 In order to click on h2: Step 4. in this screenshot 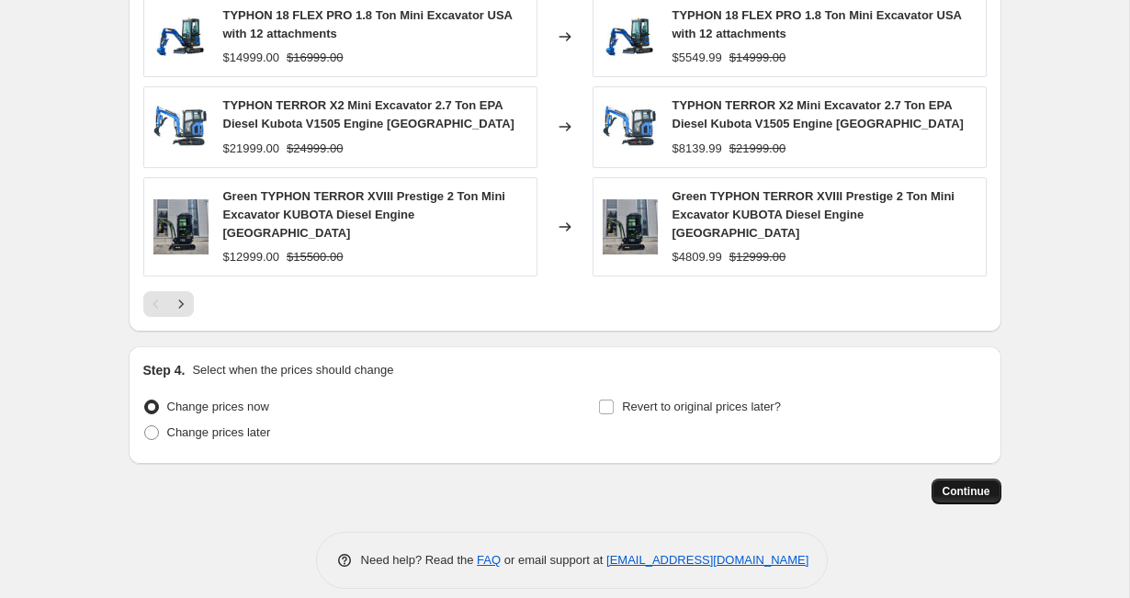, I will do `click(164, 370)`.